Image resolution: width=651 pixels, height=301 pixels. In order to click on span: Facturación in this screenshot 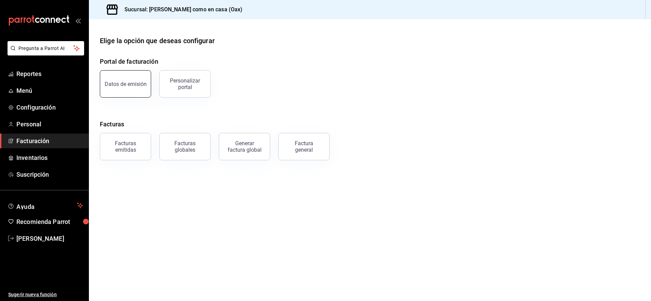, I will do `click(50, 141)`.